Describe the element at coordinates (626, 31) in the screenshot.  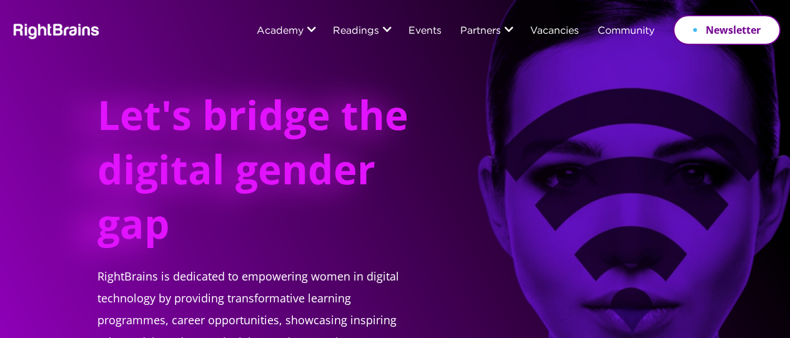
I see `a: Community` at that location.